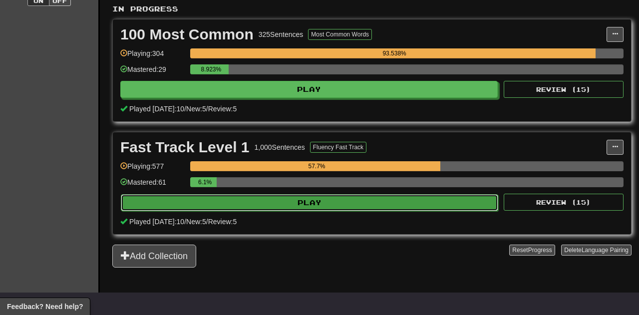 The width and height of the screenshot is (639, 315). What do you see at coordinates (281, 34) in the screenshot?
I see `div: 325 Sentences` at bounding box center [281, 34].